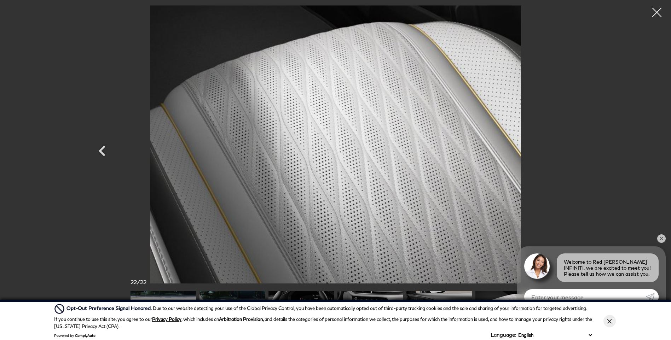 This screenshot has width=671, height=340. What do you see at coordinates (241, 319) in the screenshot?
I see `strong: Arbitration Provision` at bounding box center [241, 319].